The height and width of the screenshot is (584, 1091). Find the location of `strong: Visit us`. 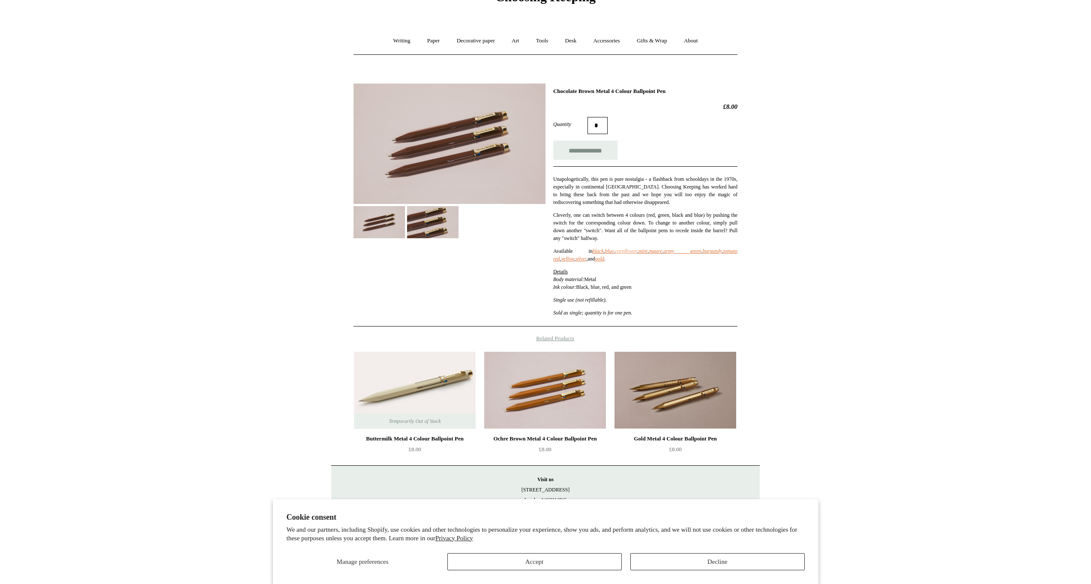

strong: Visit us is located at coordinates (546, 480).